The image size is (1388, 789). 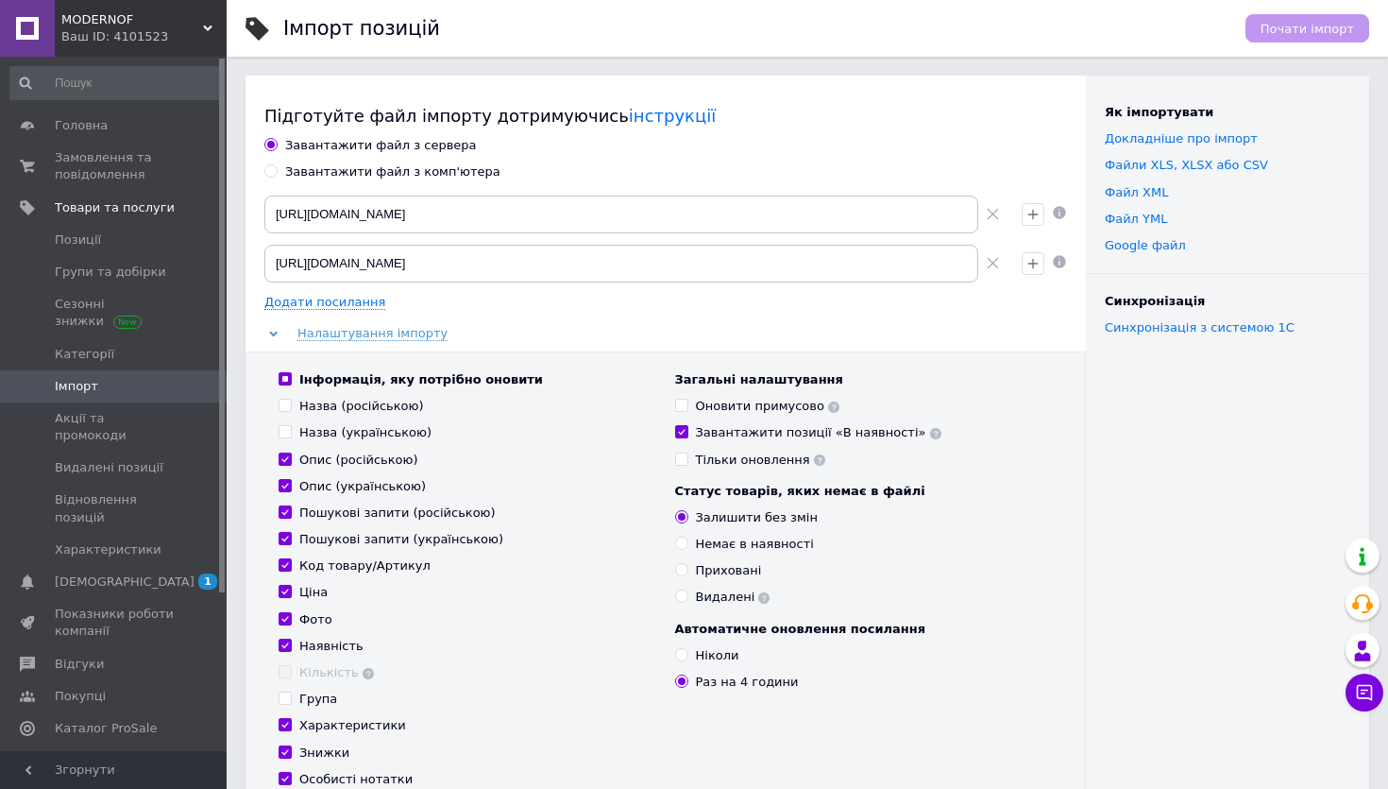 I want to click on span: Налаштування імпорту, so click(x=372, y=333).